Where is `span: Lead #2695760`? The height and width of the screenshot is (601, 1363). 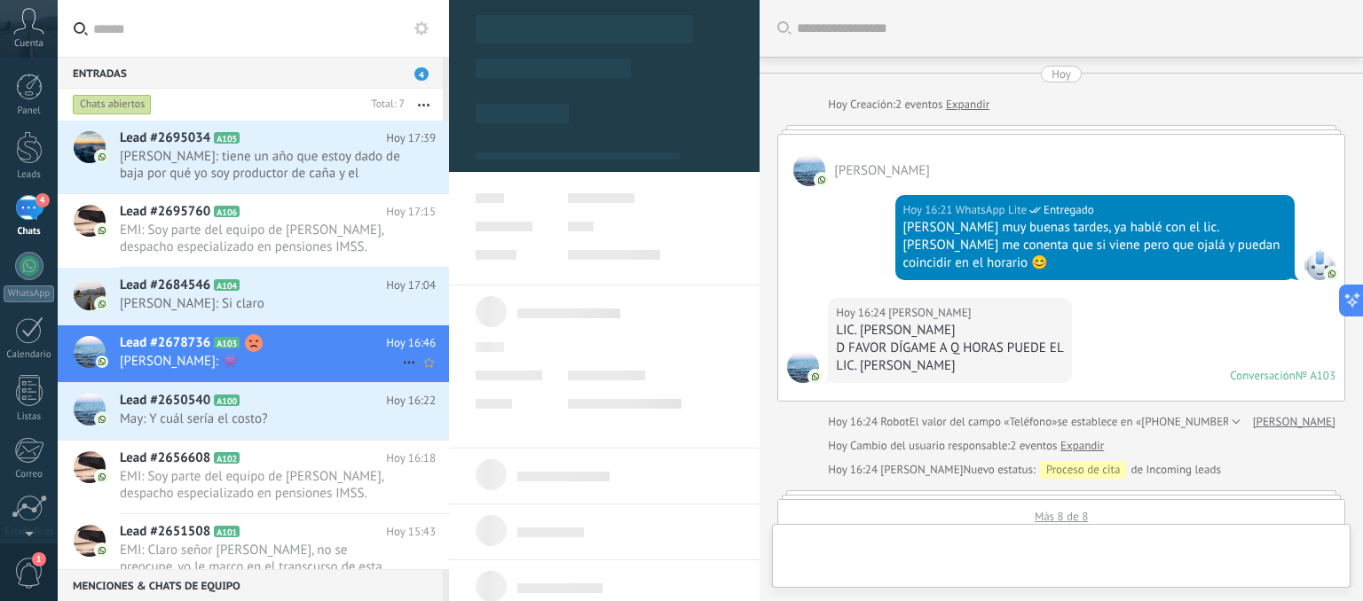
span: Lead #2695760 is located at coordinates (165, 212).